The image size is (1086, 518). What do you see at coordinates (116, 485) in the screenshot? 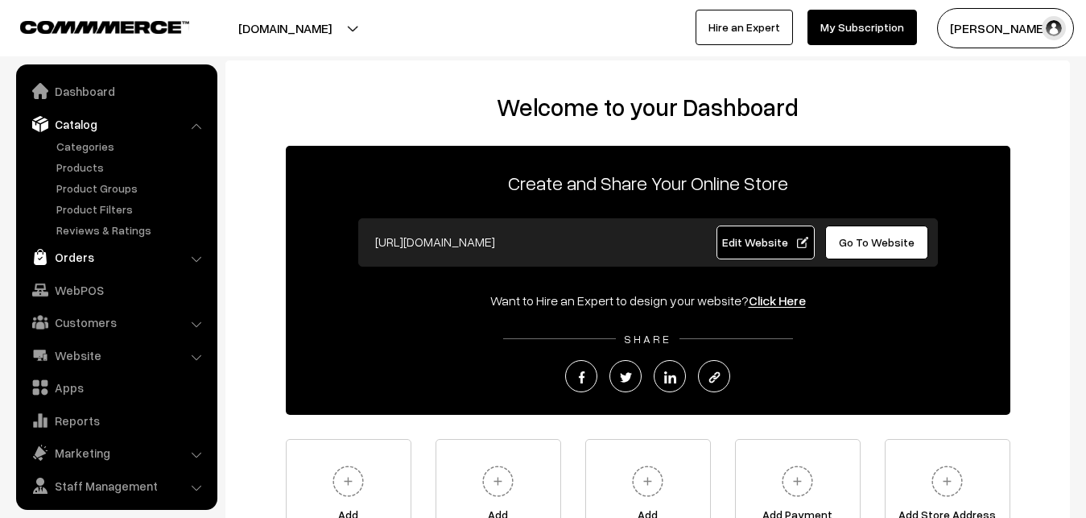
I see `a: Staff Management` at bounding box center [116, 485].